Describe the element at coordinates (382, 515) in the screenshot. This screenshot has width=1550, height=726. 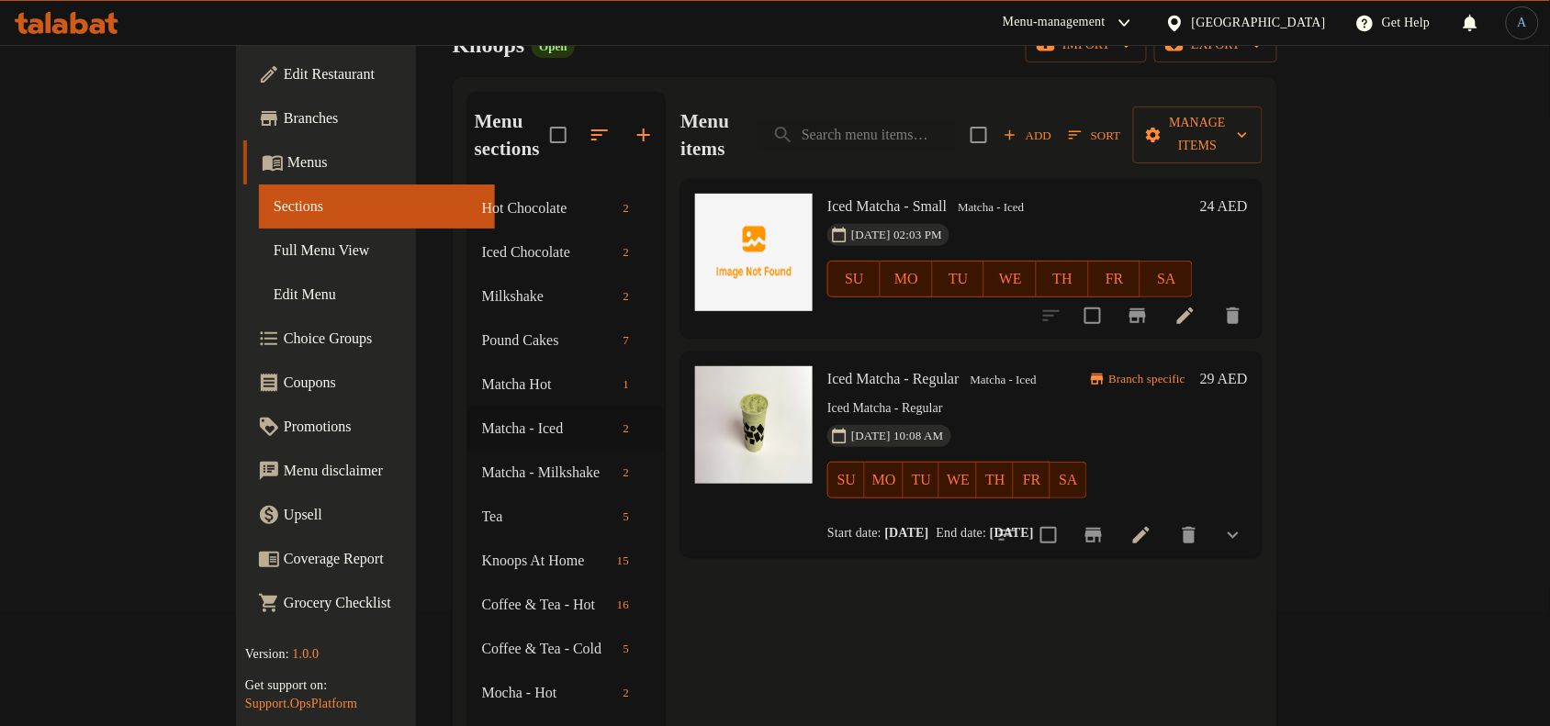
I see `span: Upsell` at that location.